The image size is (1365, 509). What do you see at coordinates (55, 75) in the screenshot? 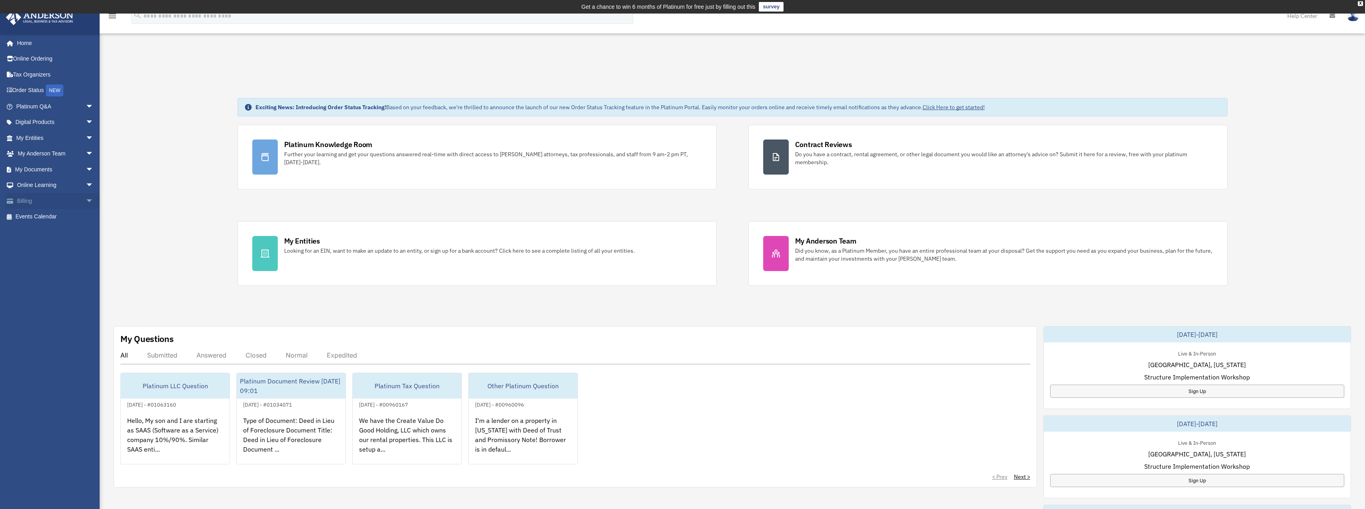
I see `a: Tax Organizers` at bounding box center [55, 75].